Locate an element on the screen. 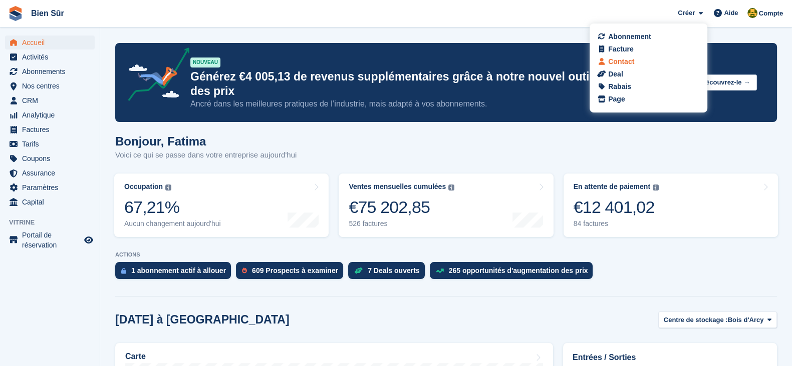 Image resolution: width=792 pixels, height=366 pixels. a: Deal is located at coordinates (648, 74).